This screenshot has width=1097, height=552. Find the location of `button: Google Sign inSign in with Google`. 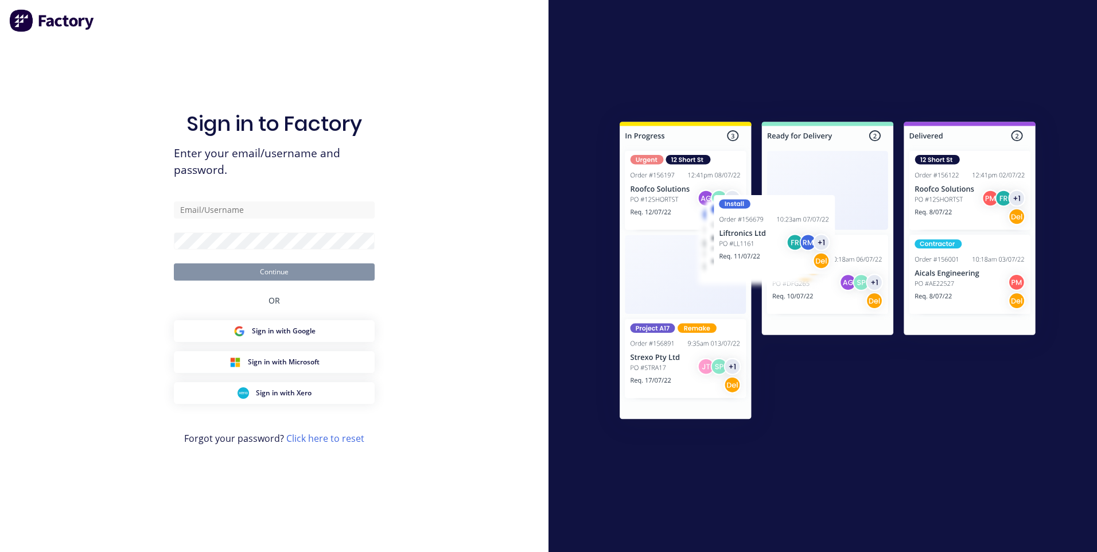

button: Google Sign inSign in with Google is located at coordinates (274, 331).